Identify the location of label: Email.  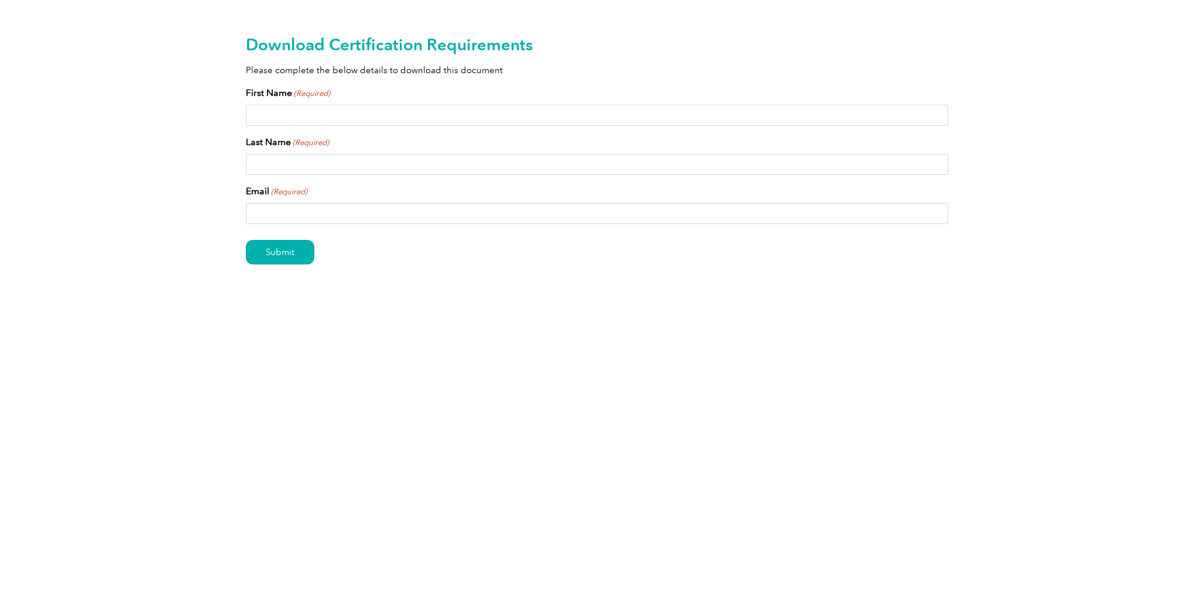
(276, 191).